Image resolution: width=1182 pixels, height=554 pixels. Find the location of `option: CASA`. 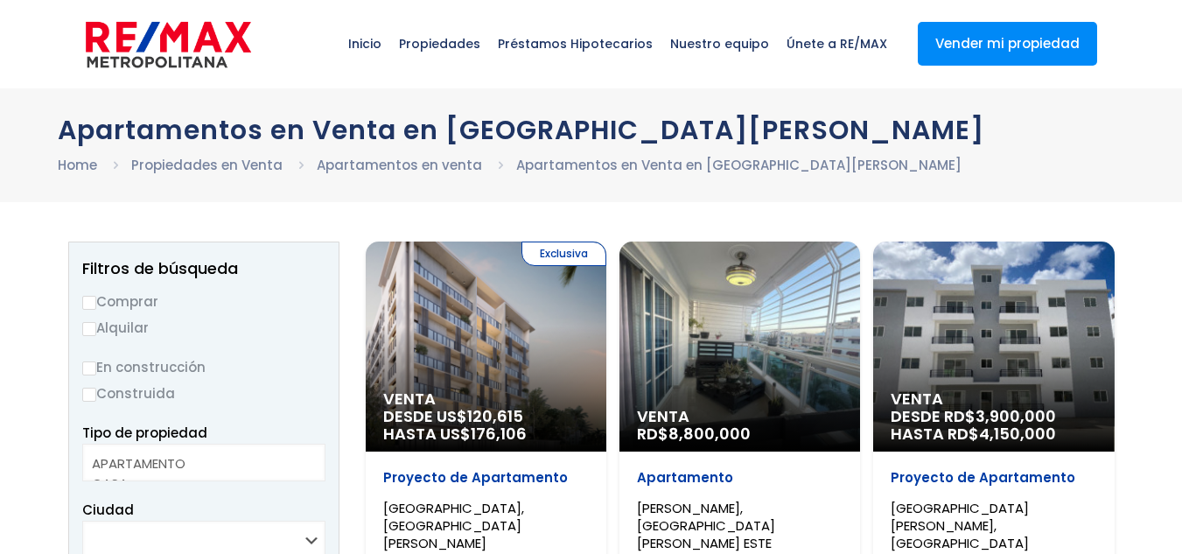

option: CASA is located at coordinates (197, 483).